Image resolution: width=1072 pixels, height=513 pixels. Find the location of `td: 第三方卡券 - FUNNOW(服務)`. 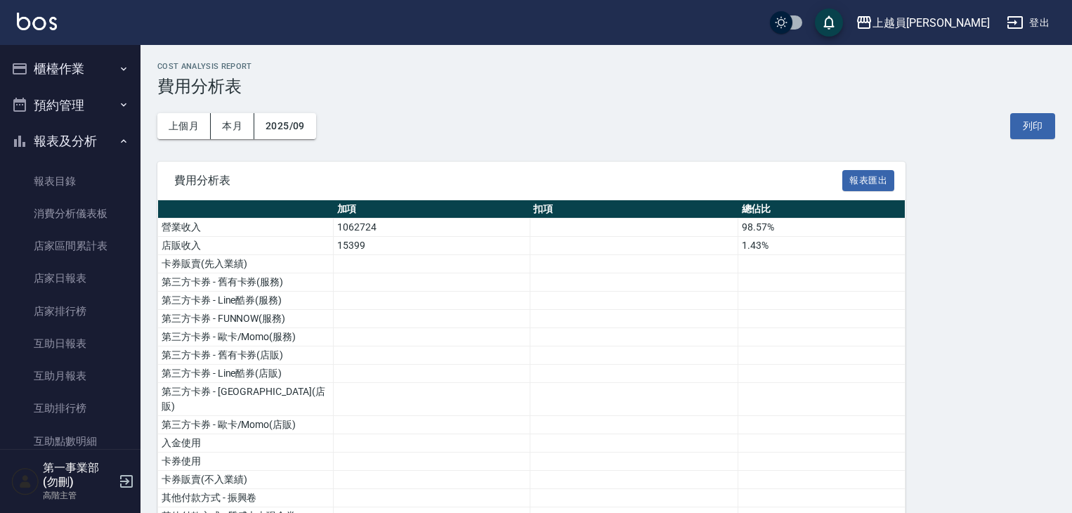

td: 第三方卡券 - FUNNOW(服務) is located at coordinates (246, 319).